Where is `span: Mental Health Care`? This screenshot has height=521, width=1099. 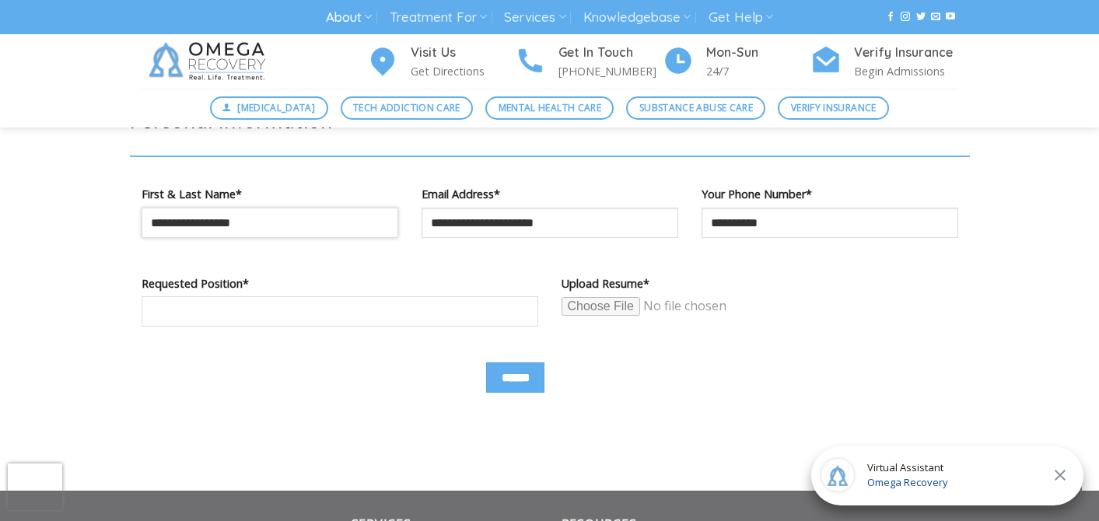
span: Mental Health Care is located at coordinates (550, 107).